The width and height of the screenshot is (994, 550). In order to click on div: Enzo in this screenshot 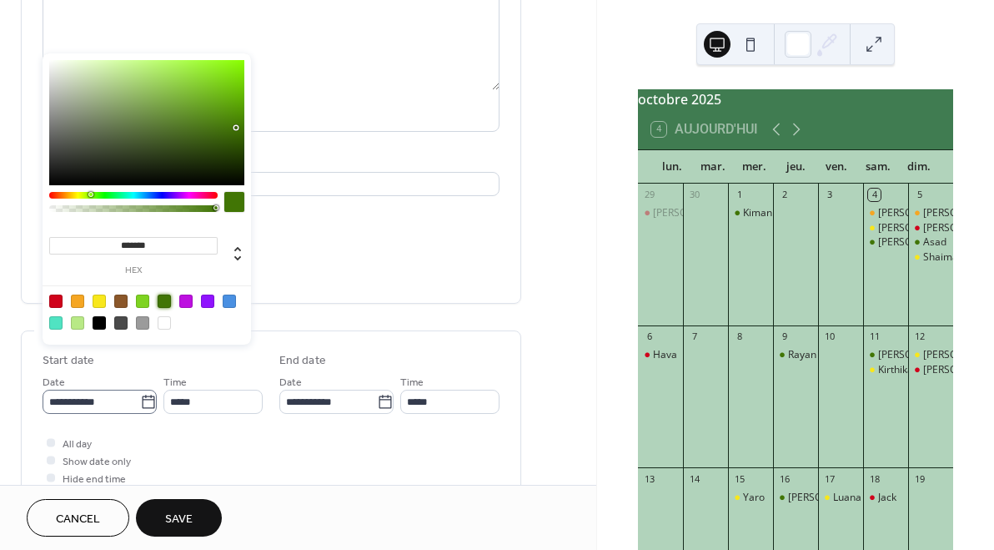, I will do `click(661, 213)`.